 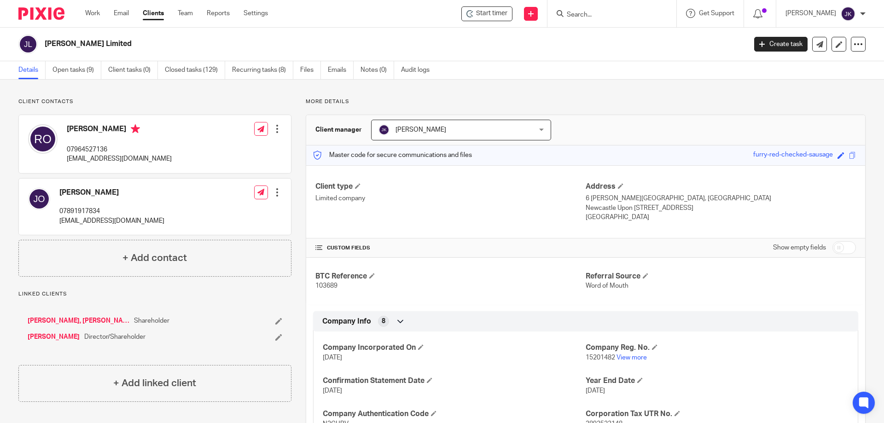 What do you see at coordinates (347, 321) in the screenshot?
I see `span: Company Info` at bounding box center [347, 321].